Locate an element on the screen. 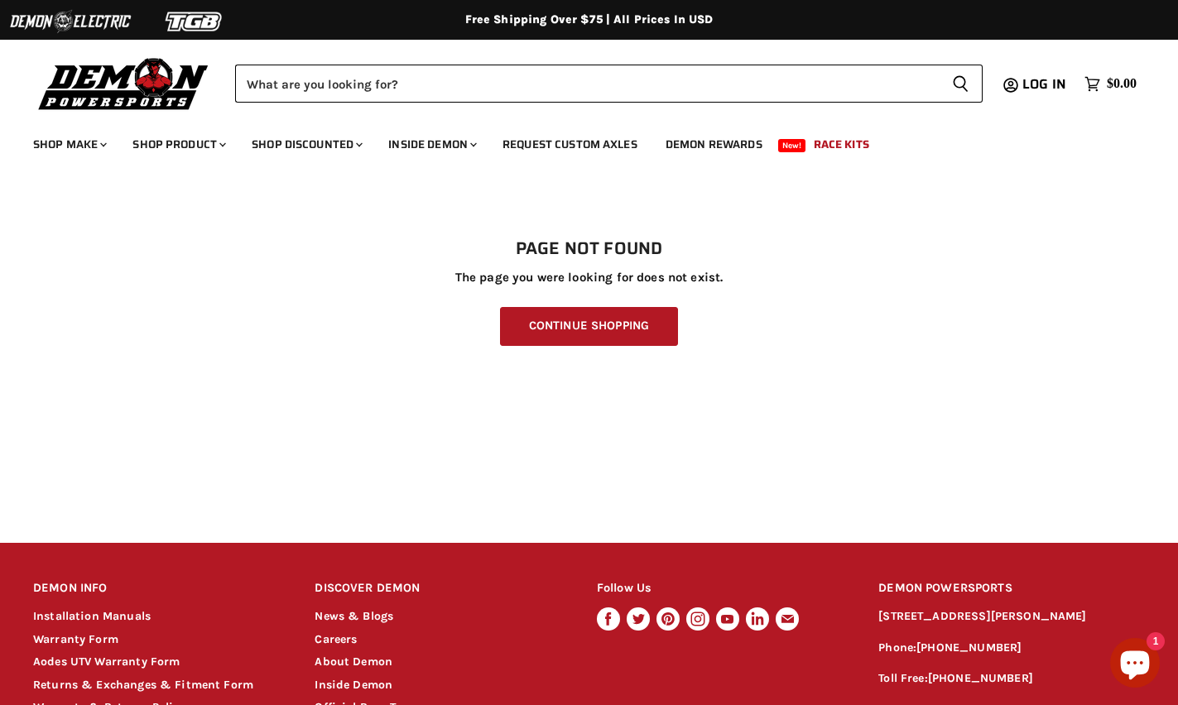  a: Aodes UTV Warranty Form is located at coordinates (106, 662).